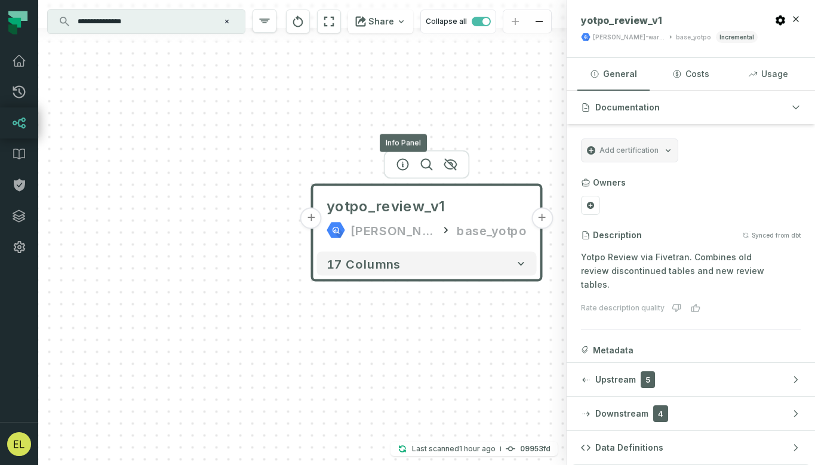  I want to click on img: avatar of Eddie Lam, so click(19, 444).